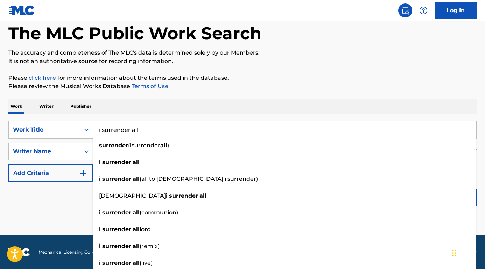 The image size is (485, 269). Describe the element at coordinates (424, 11) in the screenshot. I see `img: help` at that location.